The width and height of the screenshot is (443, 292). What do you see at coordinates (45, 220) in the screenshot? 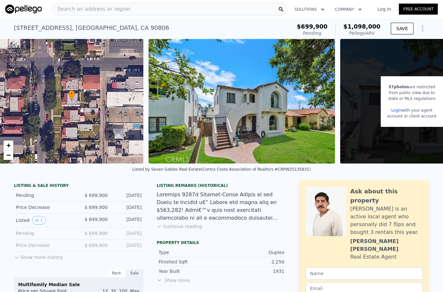
I see `div: Listed` at bounding box center [45, 220].